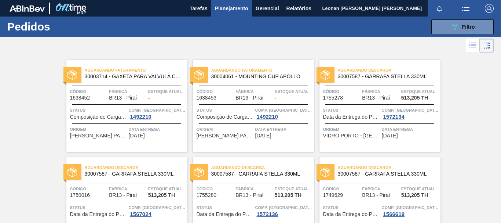  What do you see at coordinates (299, 8) in the screenshot?
I see `span: Relatórios` at bounding box center [299, 8].